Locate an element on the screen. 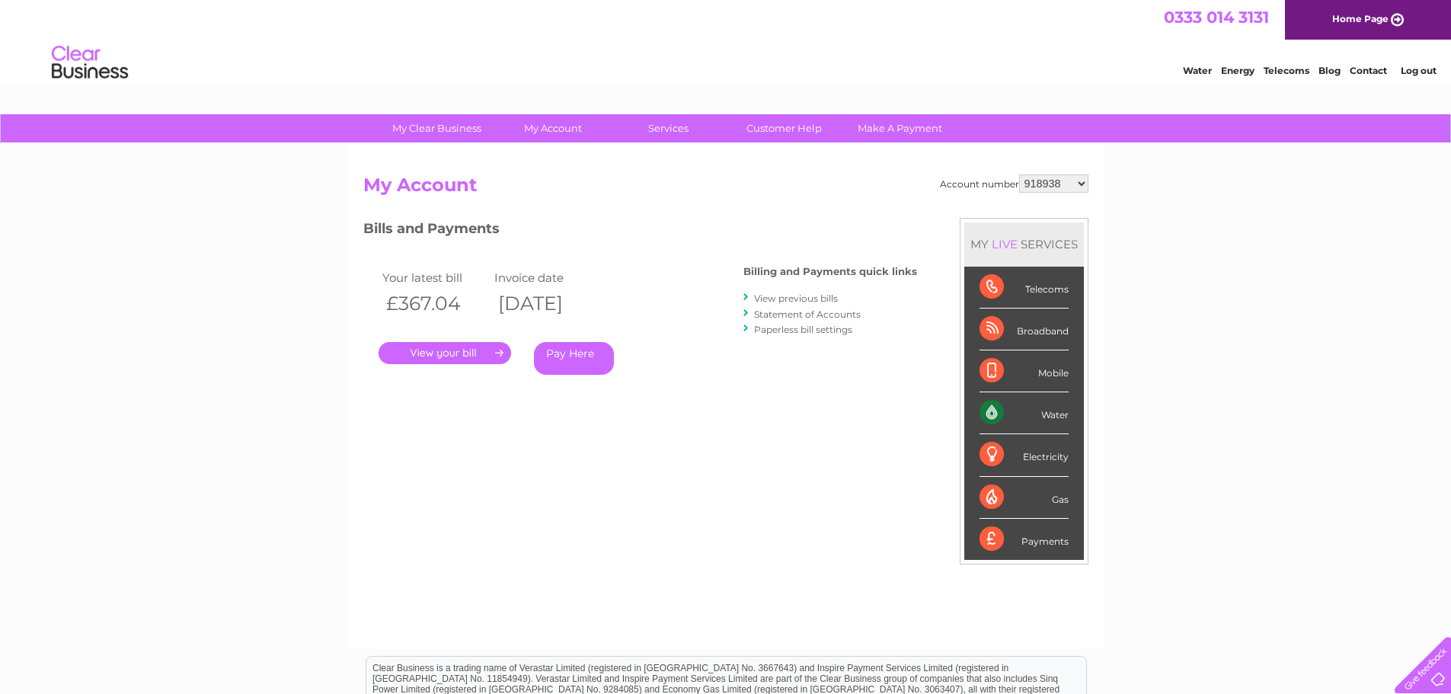  a: Log out is located at coordinates (1418, 70).